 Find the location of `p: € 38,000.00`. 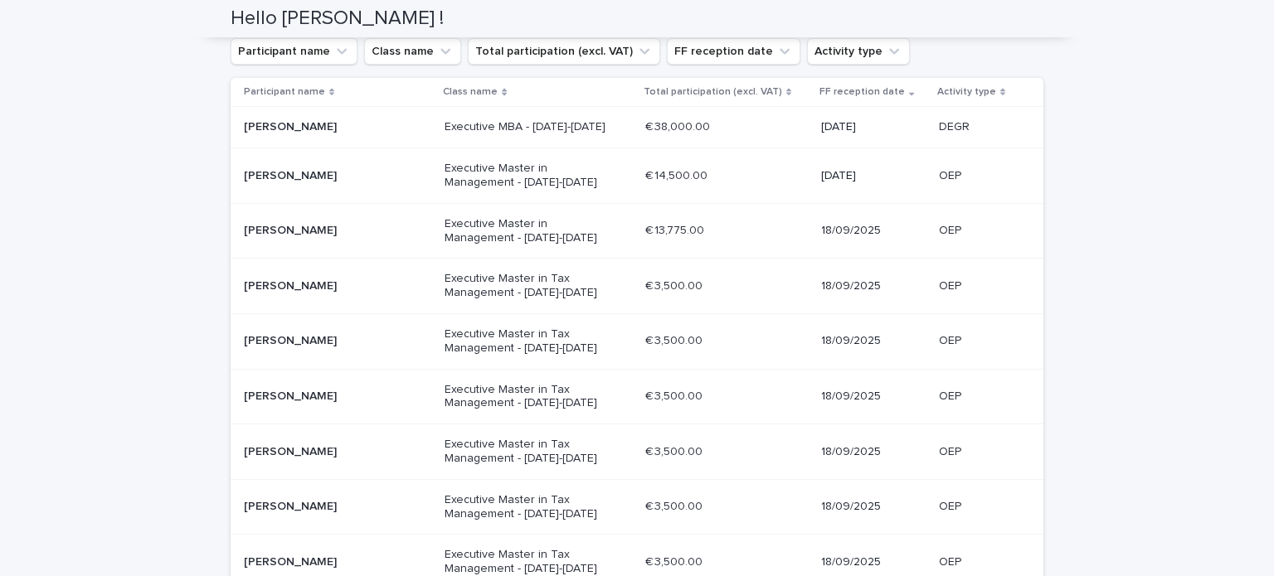

p: € 38,000.00 is located at coordinates (679, 125).